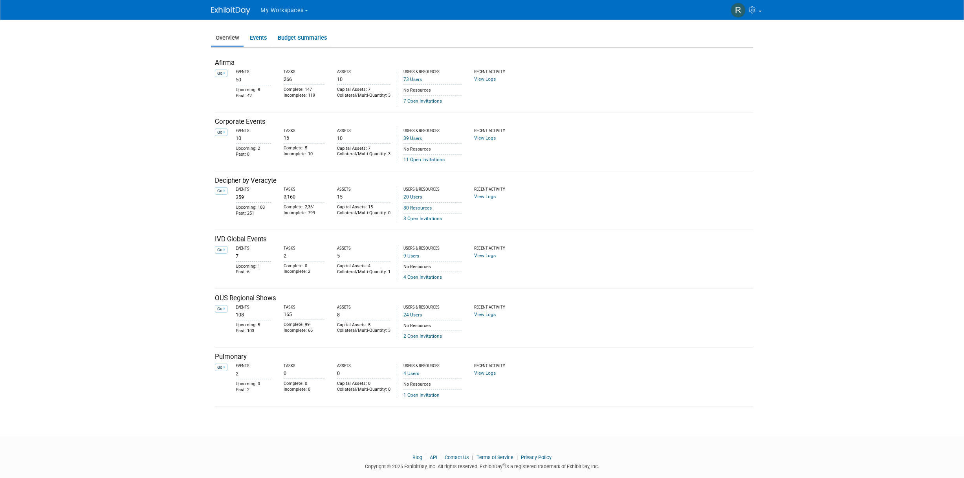  What do you see at coordinates (411, 373) in the screenshot?
I see `a: 4 Users` at bounding box center [411, 373].